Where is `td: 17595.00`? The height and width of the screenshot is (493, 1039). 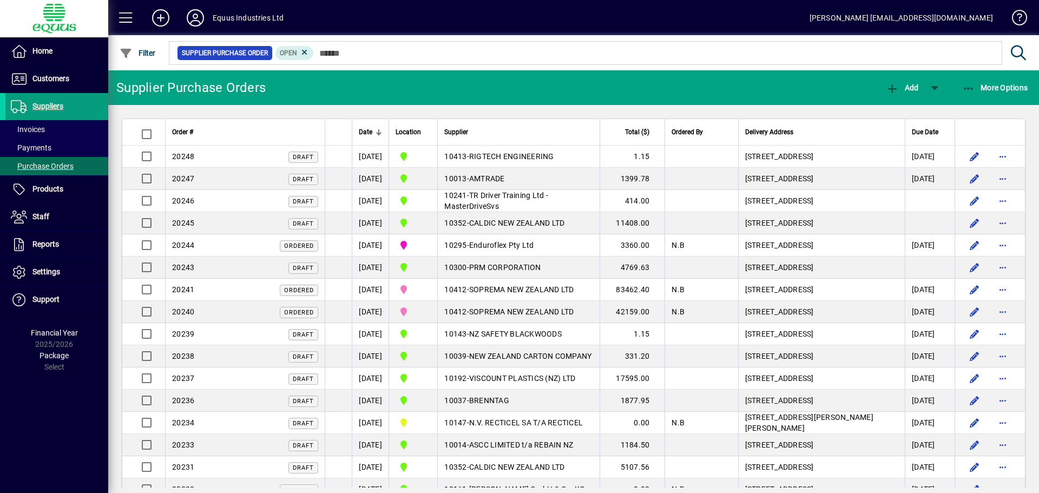 td: 17595.00 is located at coordinates (632, 378).